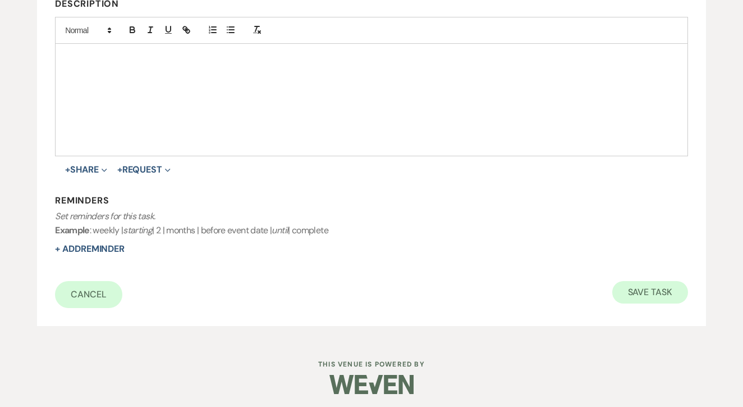  What do you see at coordinates (105, 216) in the screenshot?
I see `i: Set reminders for this task.` at bounding box center [105, 216].